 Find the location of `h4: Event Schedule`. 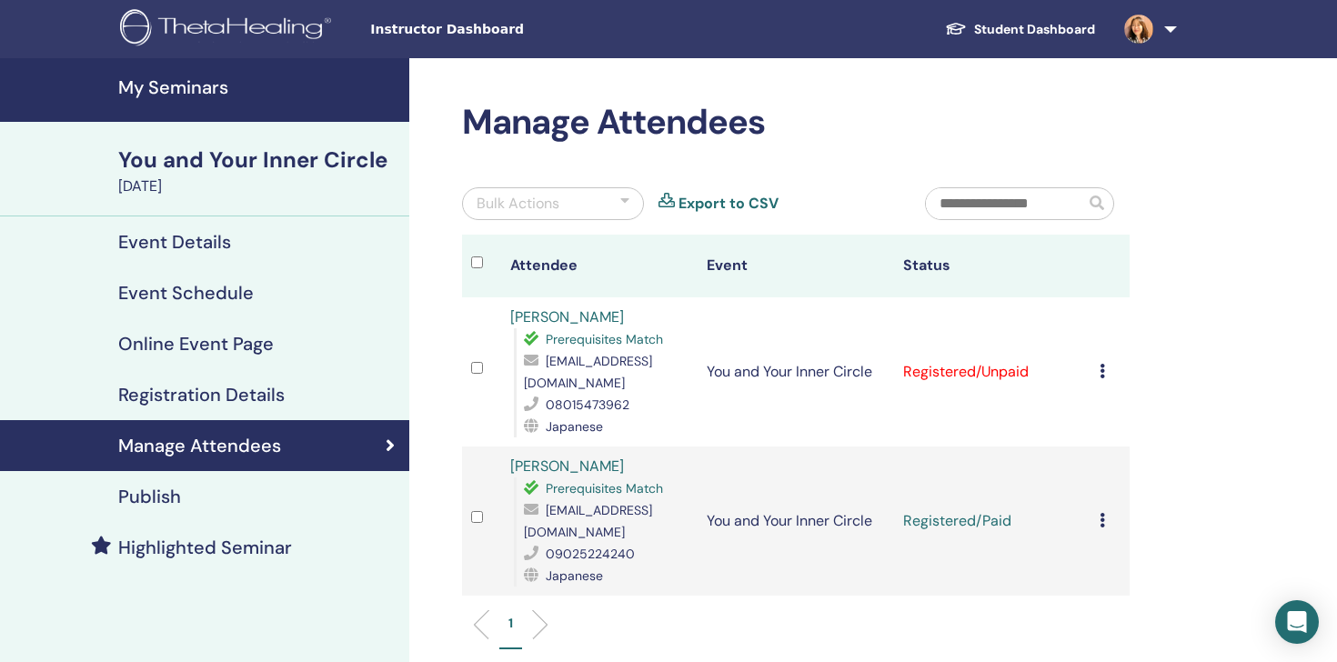

h4: Event Schedule is located at coordinates (186, 293).